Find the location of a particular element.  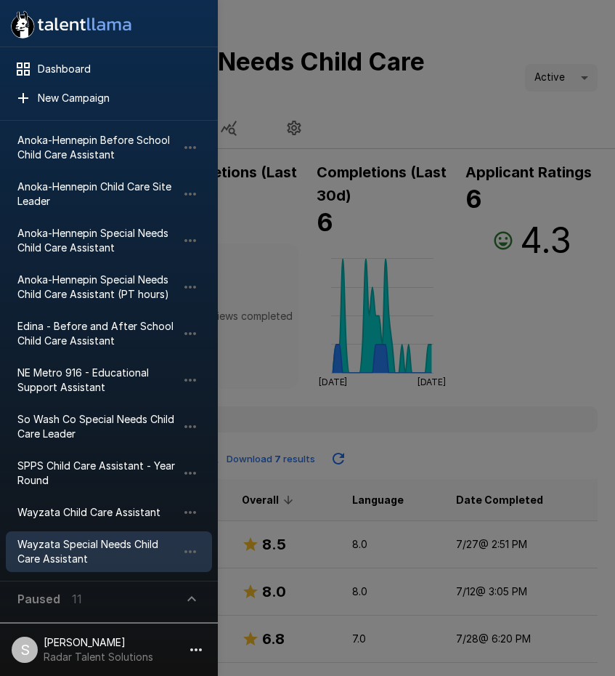

div: So Wash Co Special Needs Child Care Leader is located at coordinates (109, 426).